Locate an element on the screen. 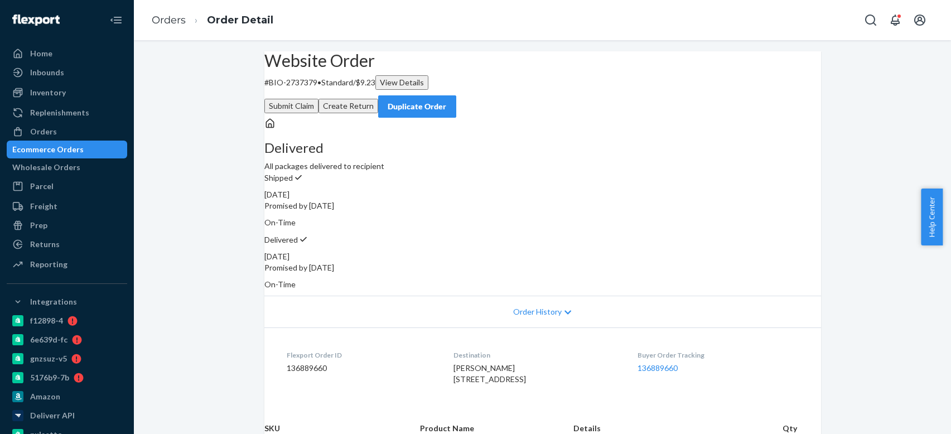 The width and height of the screenshot is (951, 434). h3: Delivered is located at coordinates (542, 148).